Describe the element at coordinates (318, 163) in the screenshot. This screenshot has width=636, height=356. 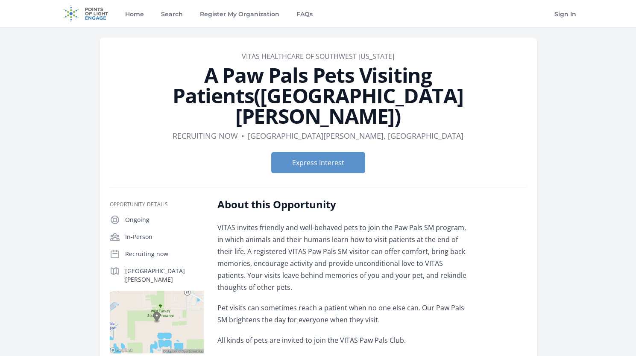
I see `button: Express Interest` at that location.